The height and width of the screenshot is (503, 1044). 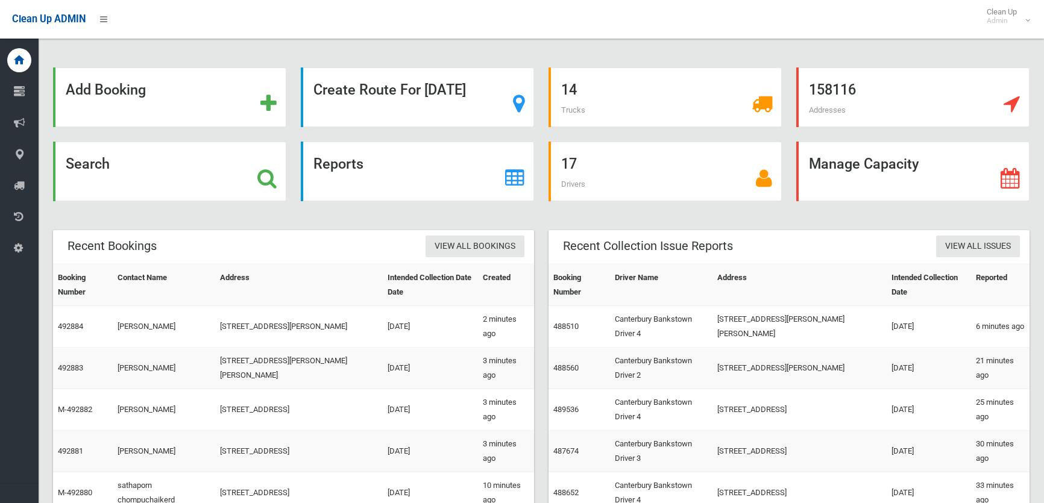 I want to click on strong: 17, so click(x=569, y=164).